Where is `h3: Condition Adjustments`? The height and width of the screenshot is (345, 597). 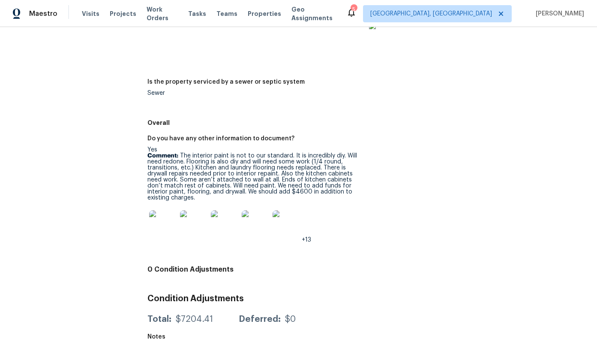
h3: Condition Adjustments is located at coordinates (367, 298).